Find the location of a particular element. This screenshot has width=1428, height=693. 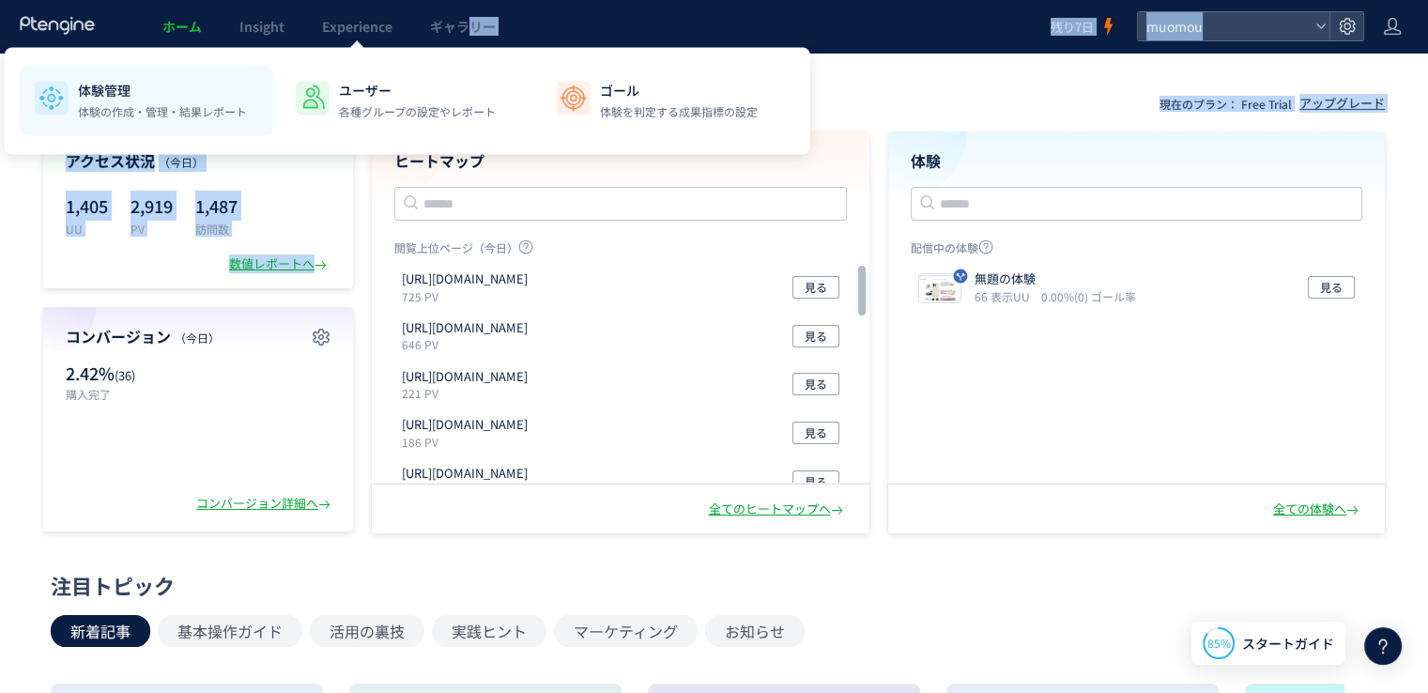

span: スタートガイド is located at coordinates (1288, 643).